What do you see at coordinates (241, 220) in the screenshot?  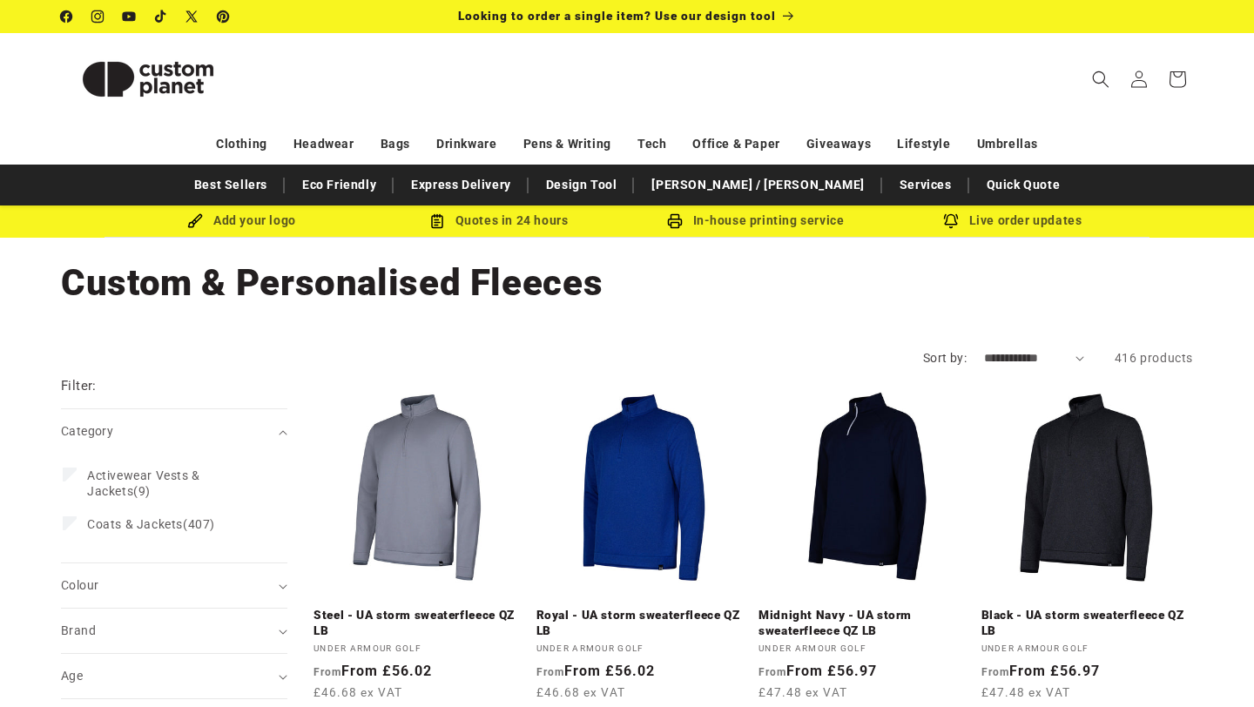 I see `div: Add your logo` at bounding box center [241, 220].